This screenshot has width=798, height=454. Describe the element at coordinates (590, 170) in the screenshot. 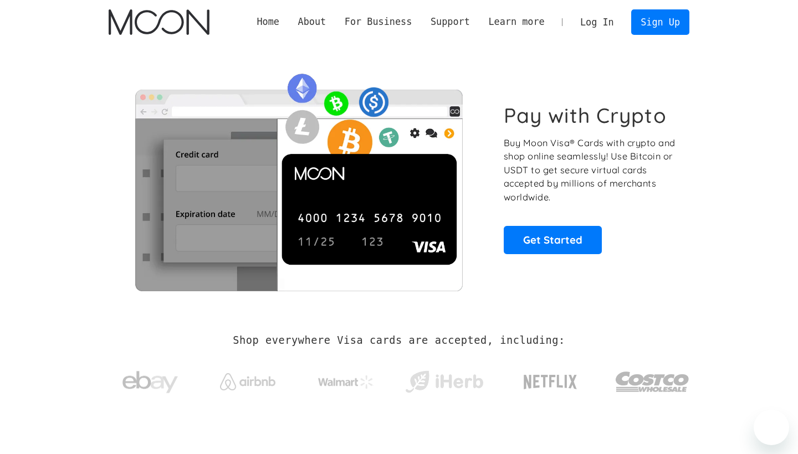

I see `p: Buy Moon Visa® Cards with crypto and shop online seamlessly! Use Bitcoin or USDT to get secure vi...` at that location.